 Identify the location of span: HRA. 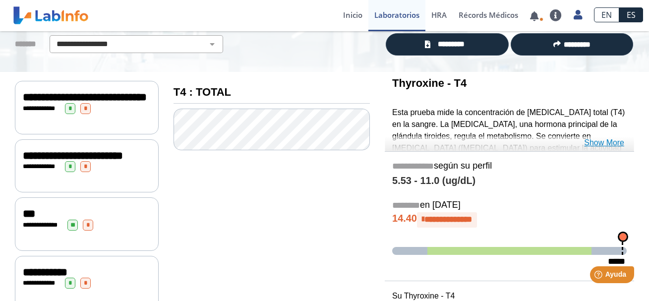
(439, 15).